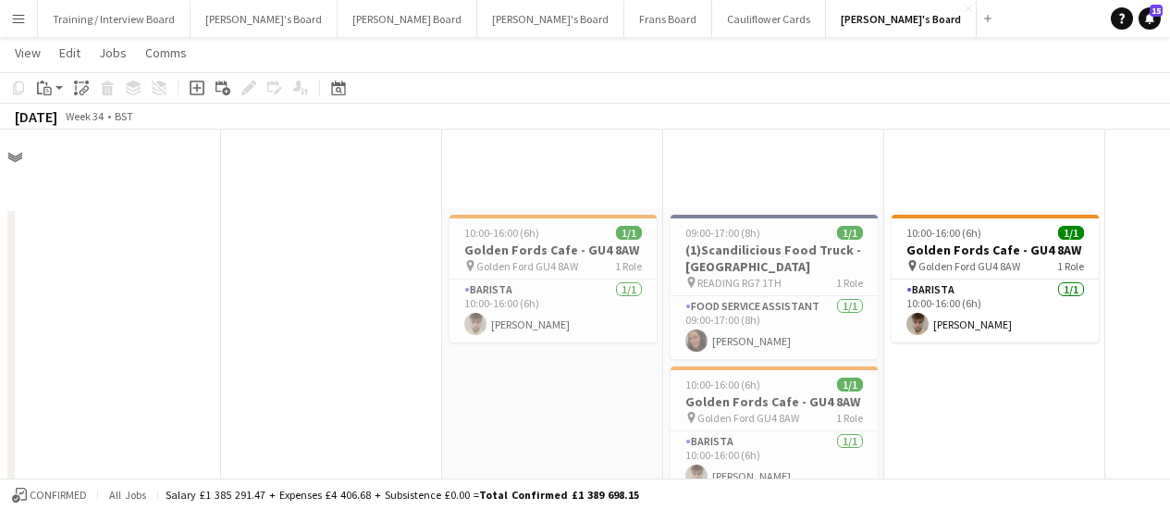 This screenshot has height=510, width=1170. Describe the element at coordinates (28, 53) in the screenshot. I see `a: View` at that location.